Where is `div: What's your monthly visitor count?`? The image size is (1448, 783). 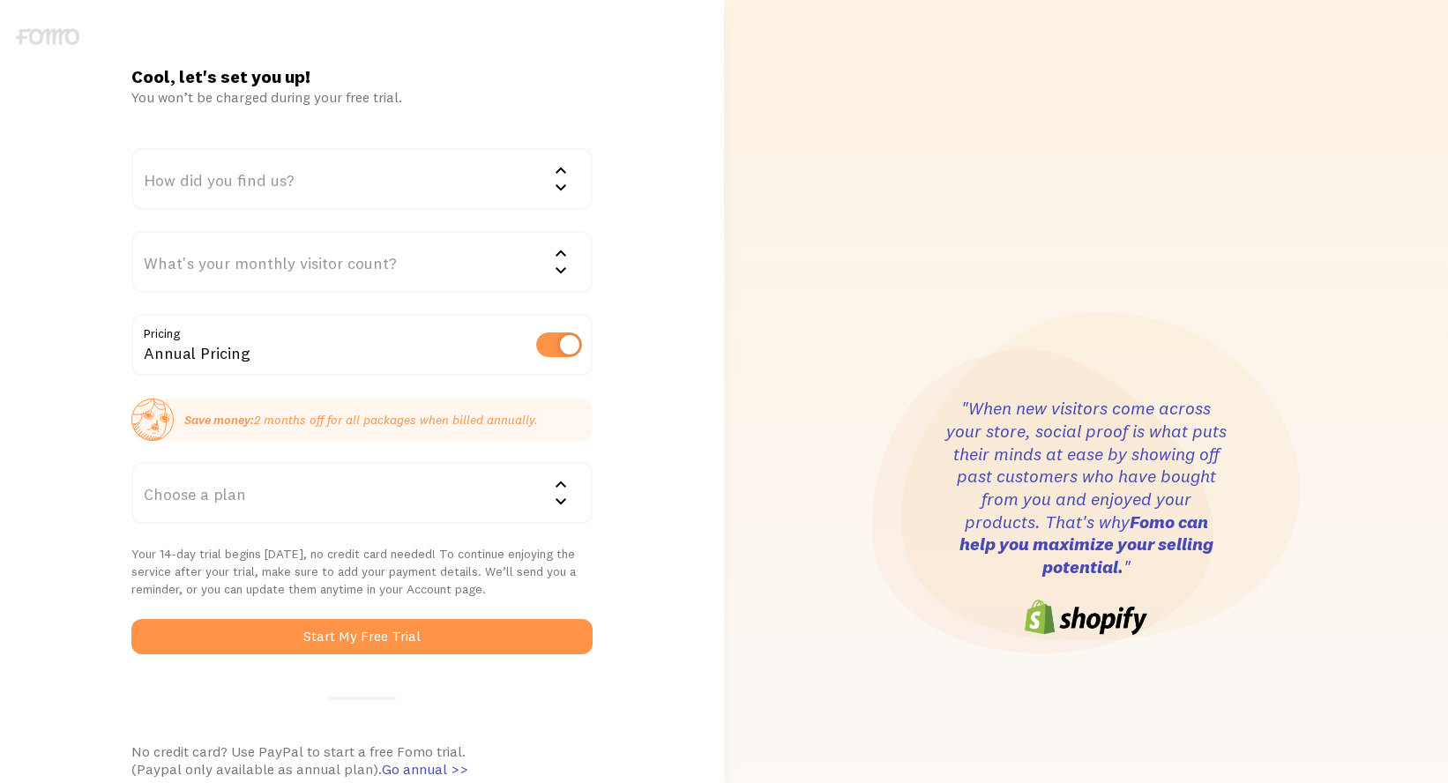
div: What's your monthly visitor count? is located at coordinates (362, 262).